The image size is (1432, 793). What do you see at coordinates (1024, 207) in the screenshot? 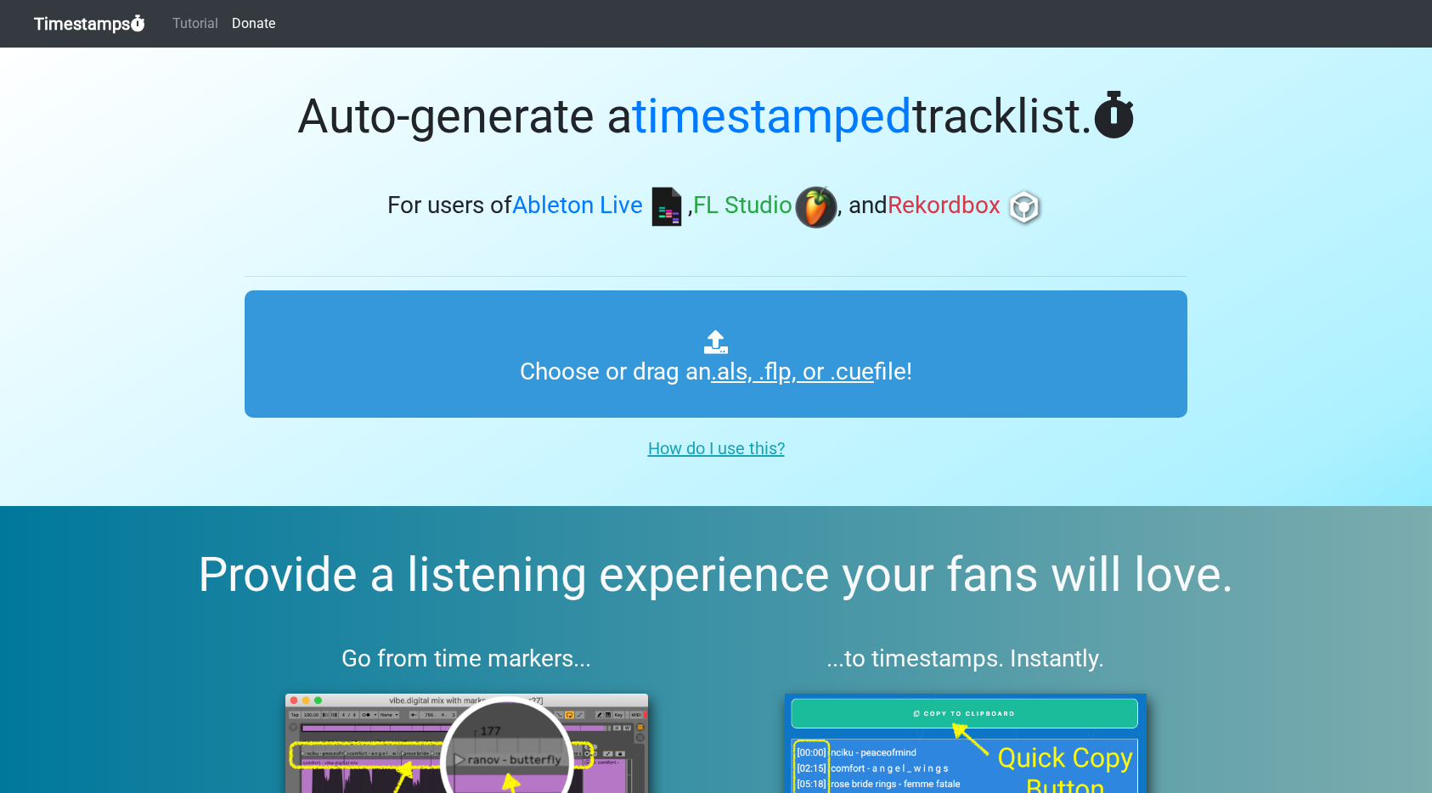
I see `img: rb.png` at bounding box center [1024, 207].